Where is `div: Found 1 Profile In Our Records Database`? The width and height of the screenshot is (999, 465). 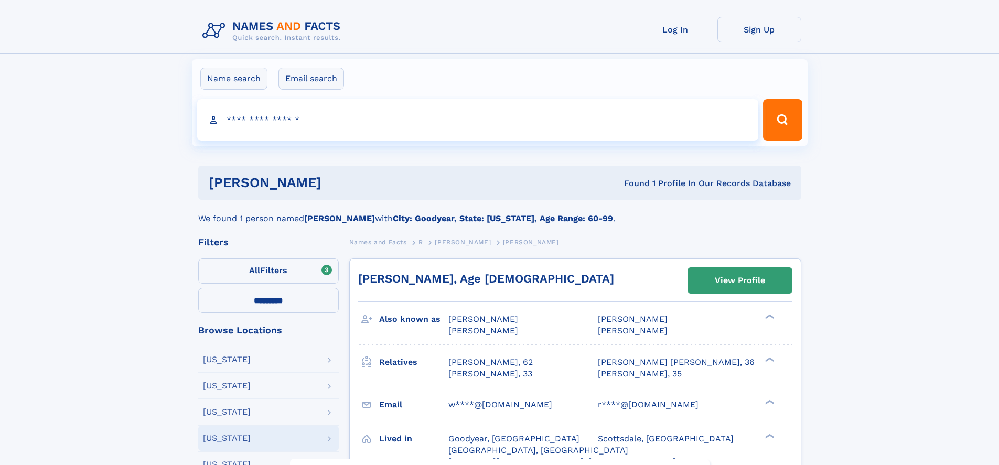
div: Found 1 Profile In Our Records Database is located at coordinates (632, 184).